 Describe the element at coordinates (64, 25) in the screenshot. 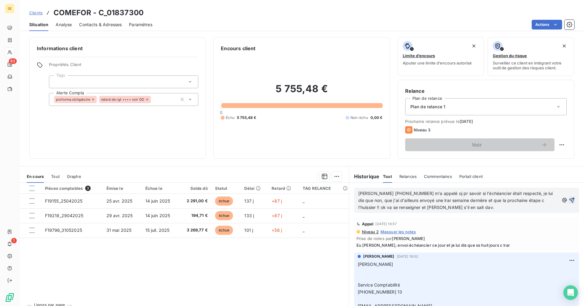

I see `span: Analyse` at that location.